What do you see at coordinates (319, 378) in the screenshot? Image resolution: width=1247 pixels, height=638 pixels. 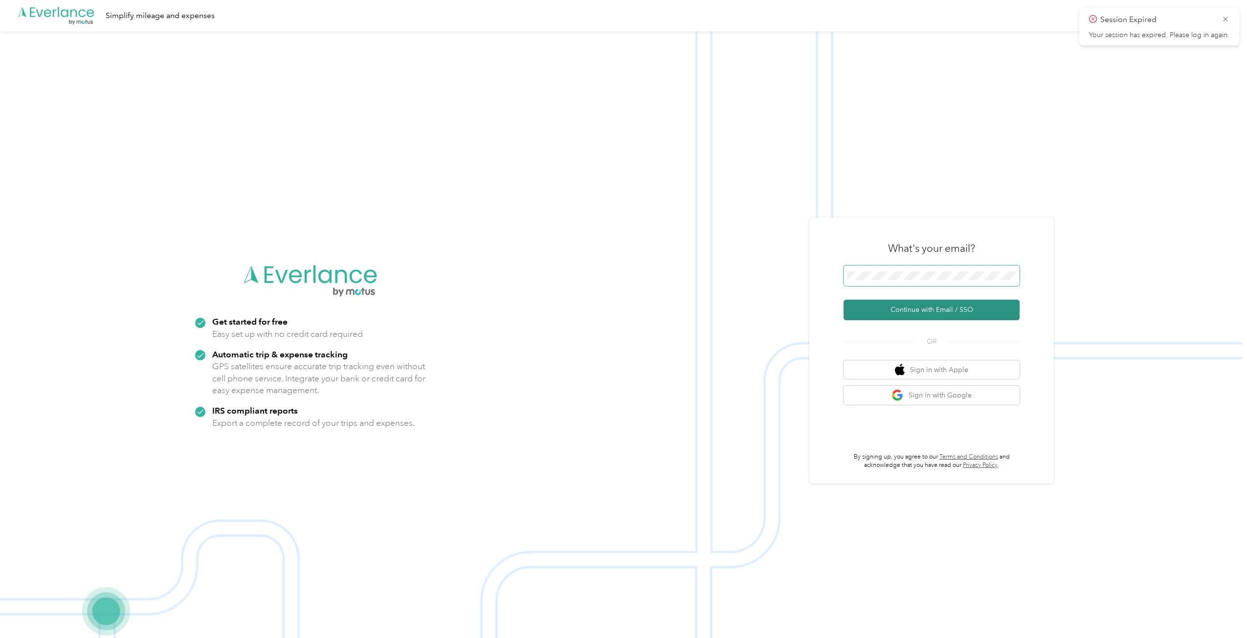 I see `p: GPS satellites ensure accurate trip tracking even without cell phone service. Integrate your bank...` at bounding box center [319, 378].